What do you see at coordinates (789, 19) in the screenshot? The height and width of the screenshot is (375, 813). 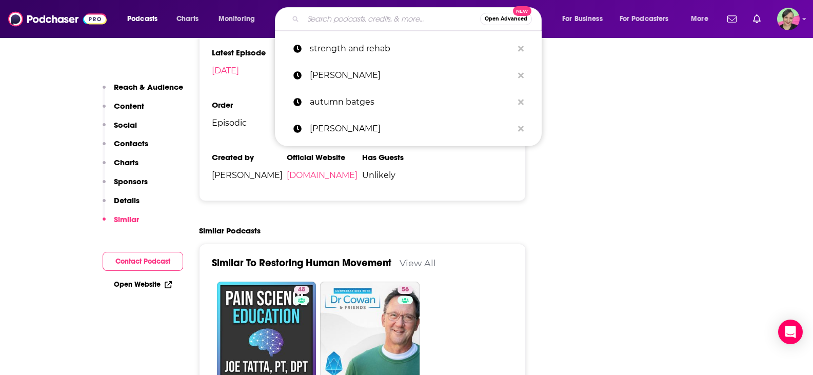 I see `span: Logged in as LizDVictoryBelt` at bounding box center [789, 19].